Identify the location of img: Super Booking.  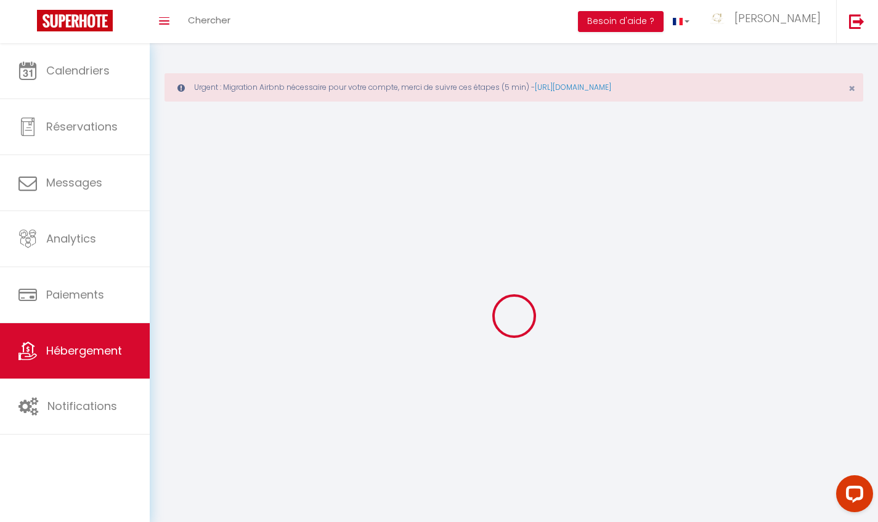
(75, 20).